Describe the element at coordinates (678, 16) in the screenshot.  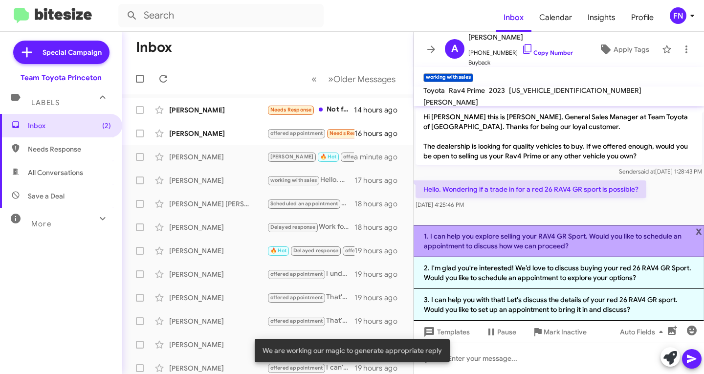
I see `div: FN` at that location.